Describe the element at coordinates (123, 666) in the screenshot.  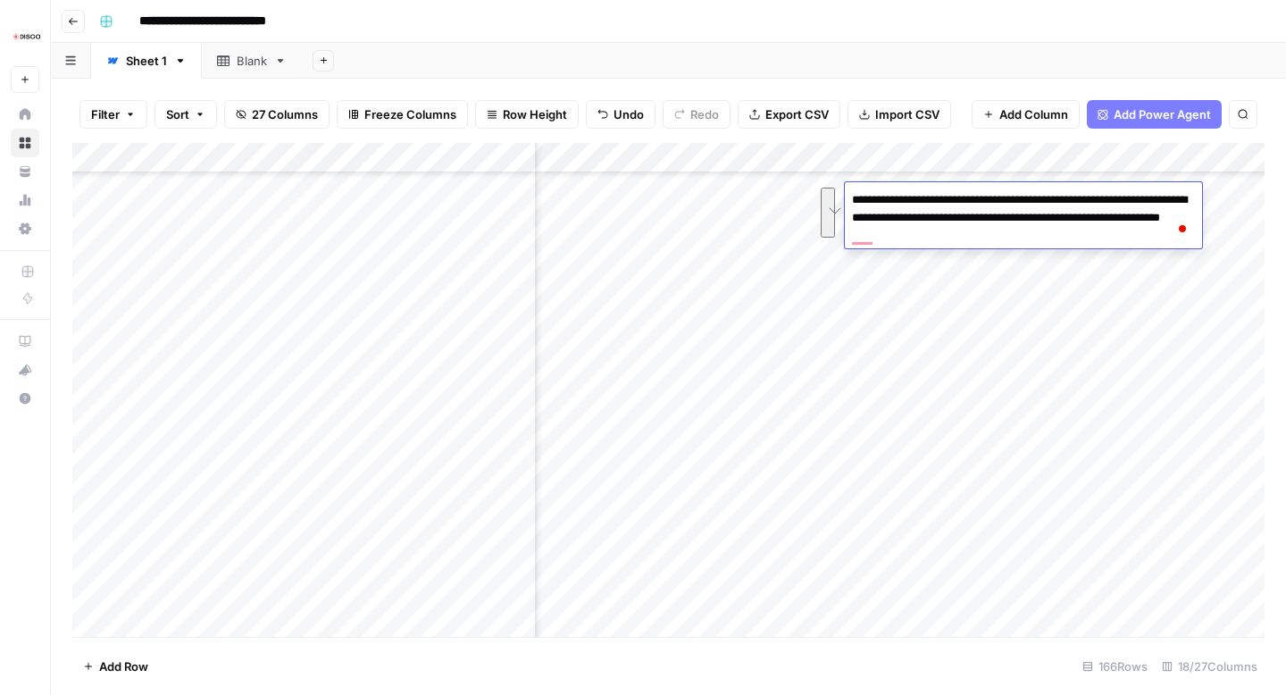
I see `span: Add Row` at that location.